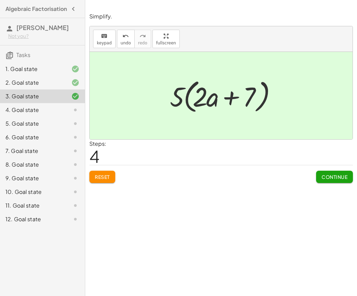  Describe the element at coordinates (33, 83) in the screenshot. I see `div: 2. Goal state` at that location.